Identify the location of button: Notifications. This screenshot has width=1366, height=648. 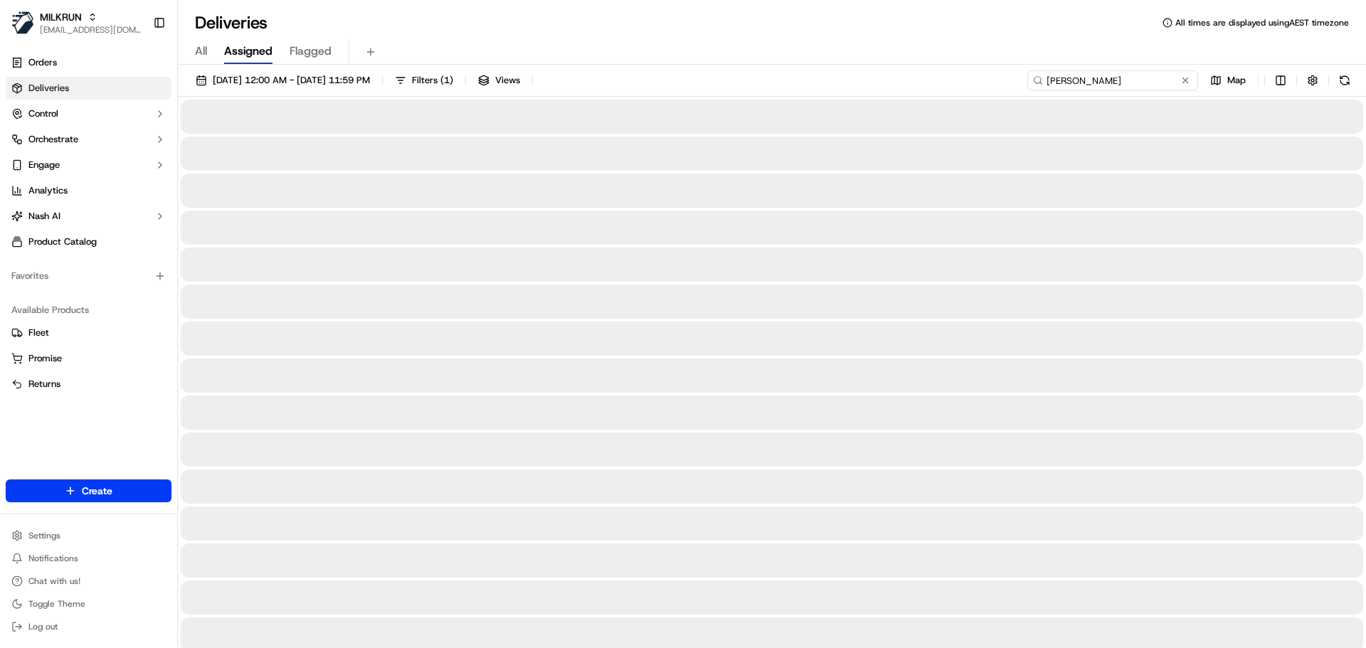
(88, 558).